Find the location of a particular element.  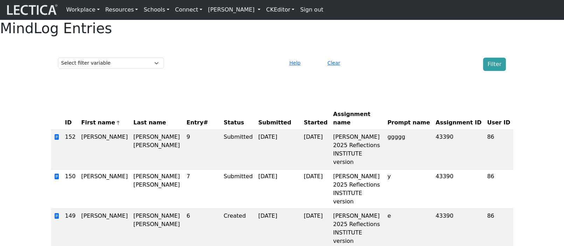

span: Submitted is located at coordinates (275, 123).